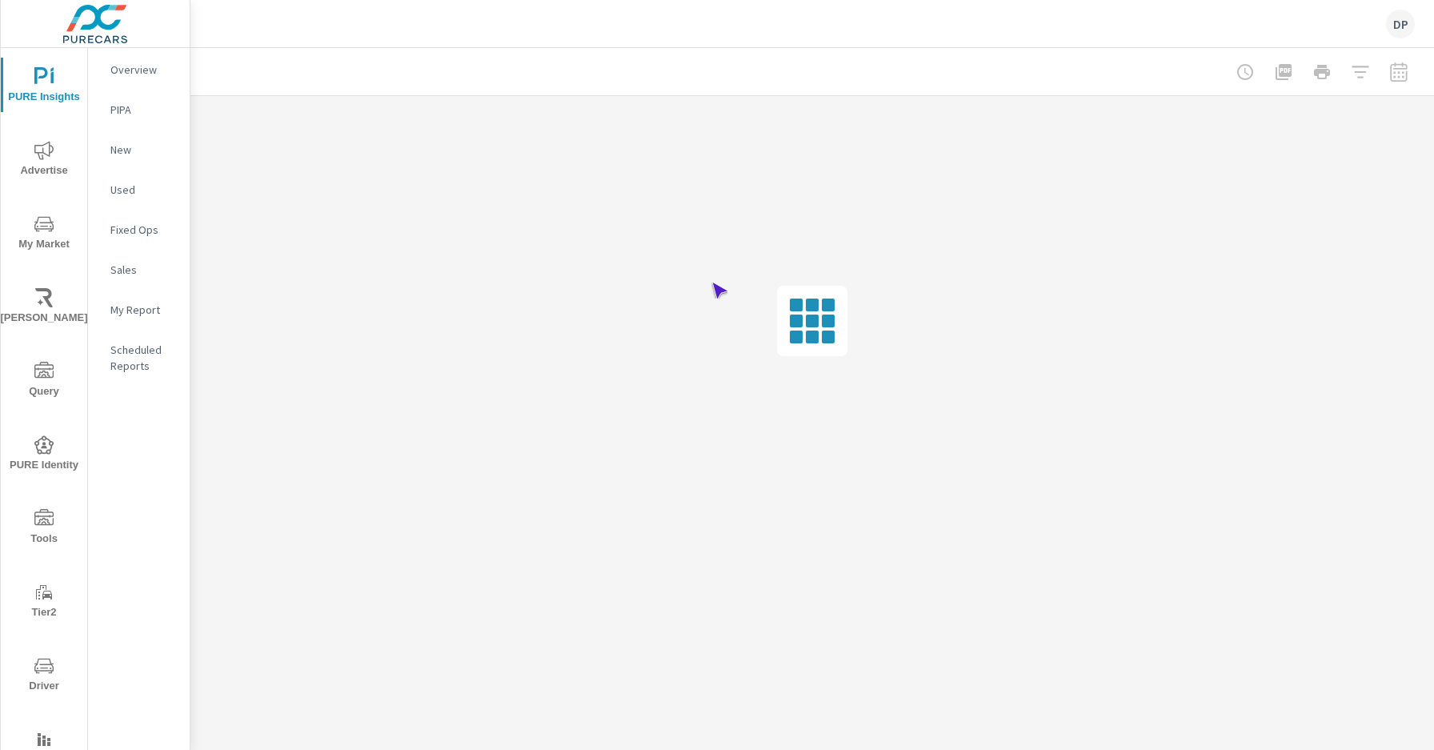  Describe the element at coordinates (44, 160) in the screenshot. I see `span: Advertise` at that location.